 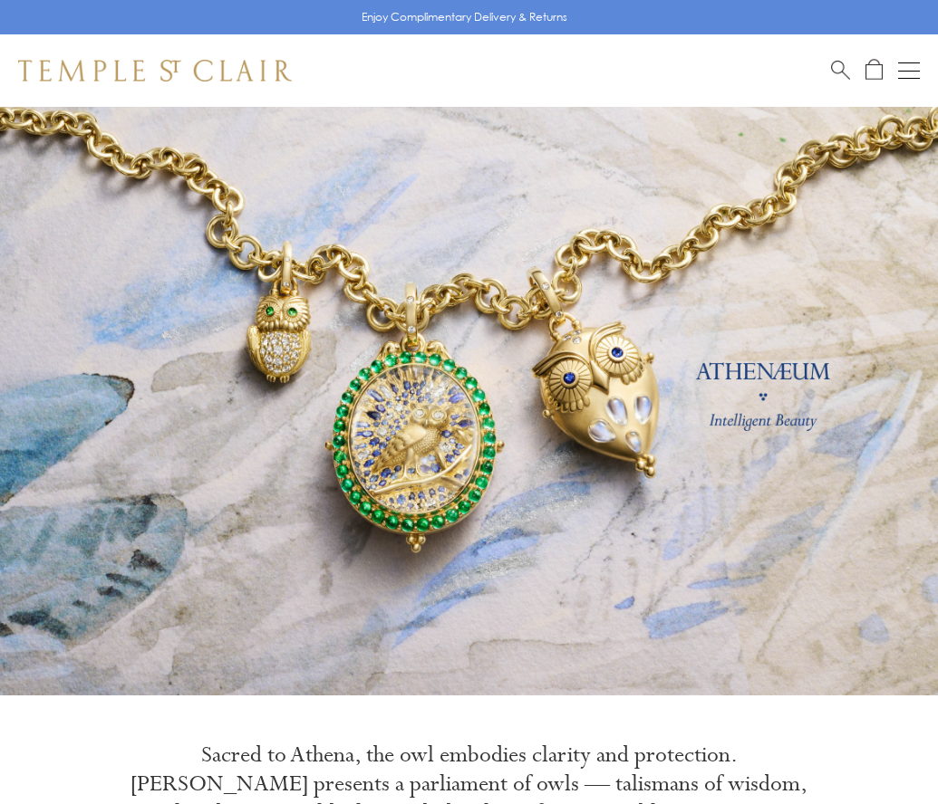 I want to click on a: Open Shopping Bag, so click(x=873, y=70).